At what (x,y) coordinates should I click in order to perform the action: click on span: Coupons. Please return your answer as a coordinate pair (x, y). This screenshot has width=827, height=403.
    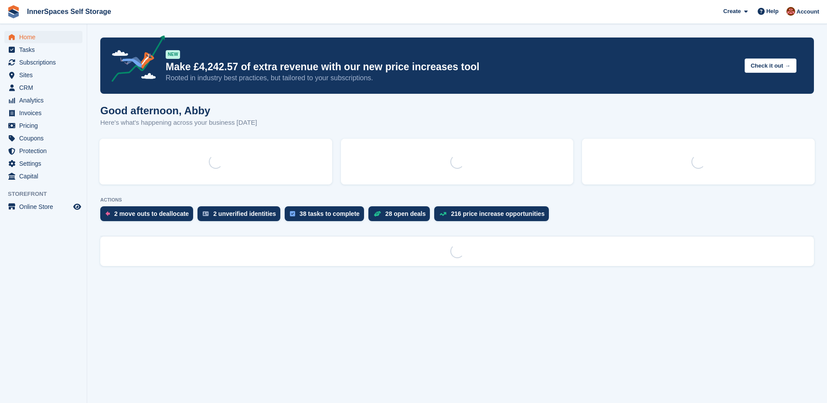
    Looking at the image, I should click on (45, 138).